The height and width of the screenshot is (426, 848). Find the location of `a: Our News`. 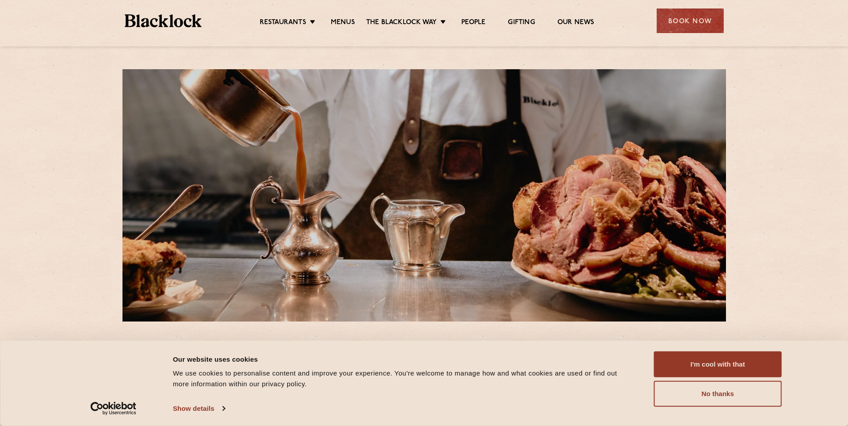

a: Our News is located at coordinates (576, 23).